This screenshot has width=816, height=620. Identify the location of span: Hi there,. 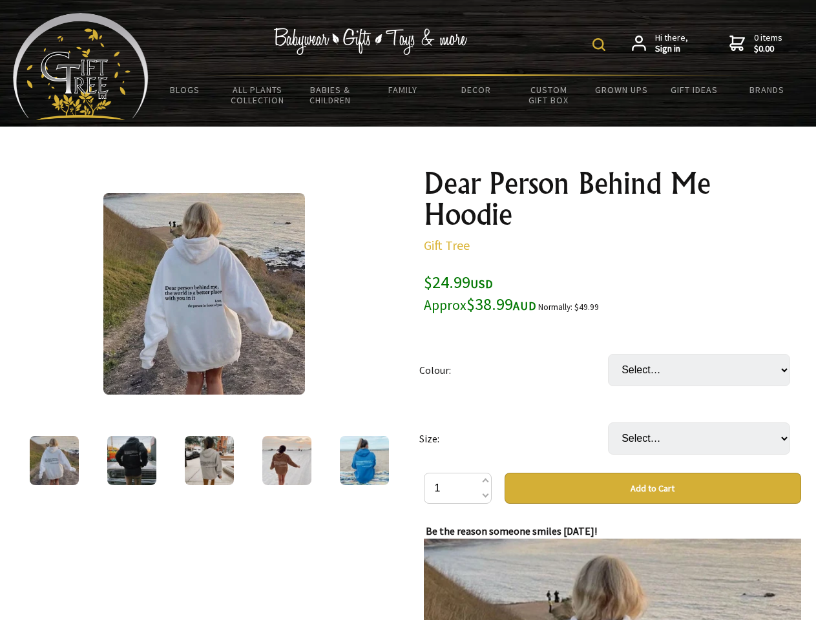
(671, 43).